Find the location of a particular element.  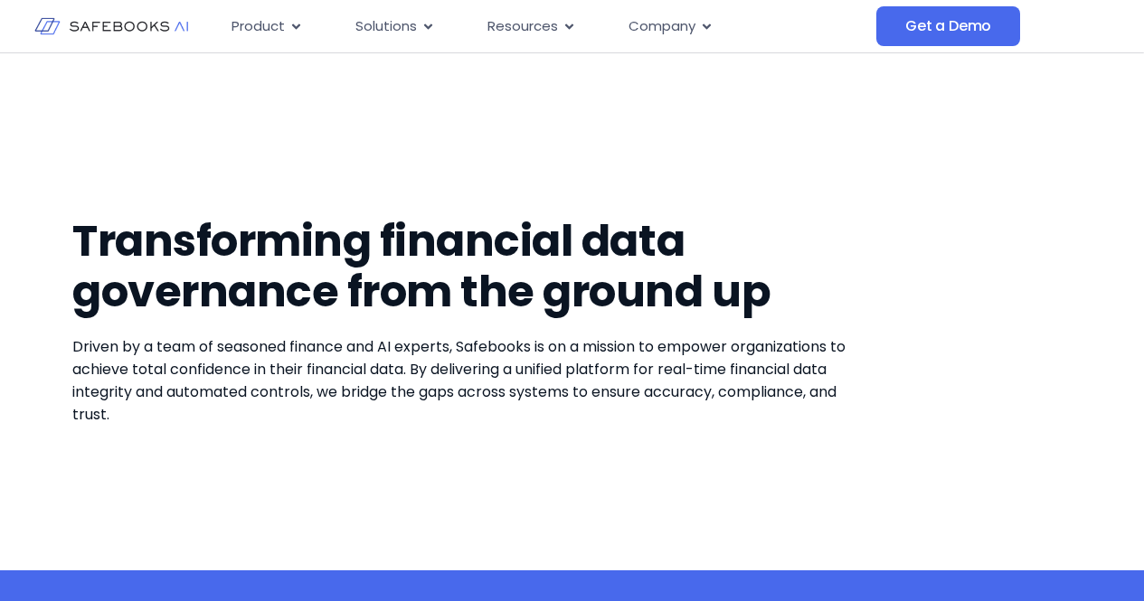

span: Get a Demo is located at coordinates (948, 26).